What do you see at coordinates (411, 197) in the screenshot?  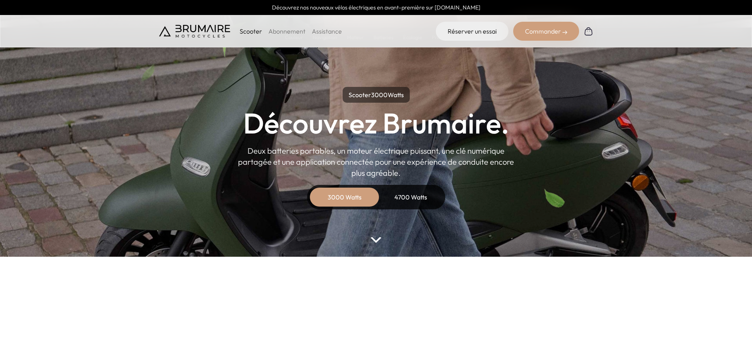 I see `div: 4700 Watts` at bounding box center [411, 197].